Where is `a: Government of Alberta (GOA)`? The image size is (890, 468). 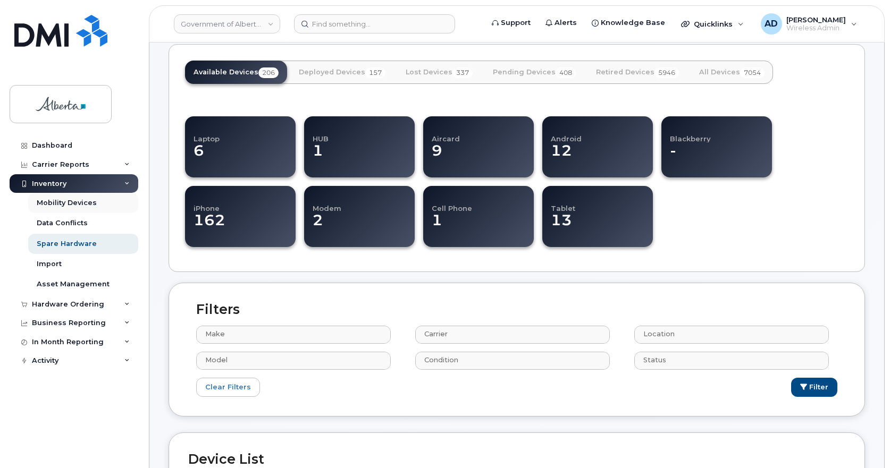 a: Government of Alberta (GOA) is located at coordinates (227, 24).